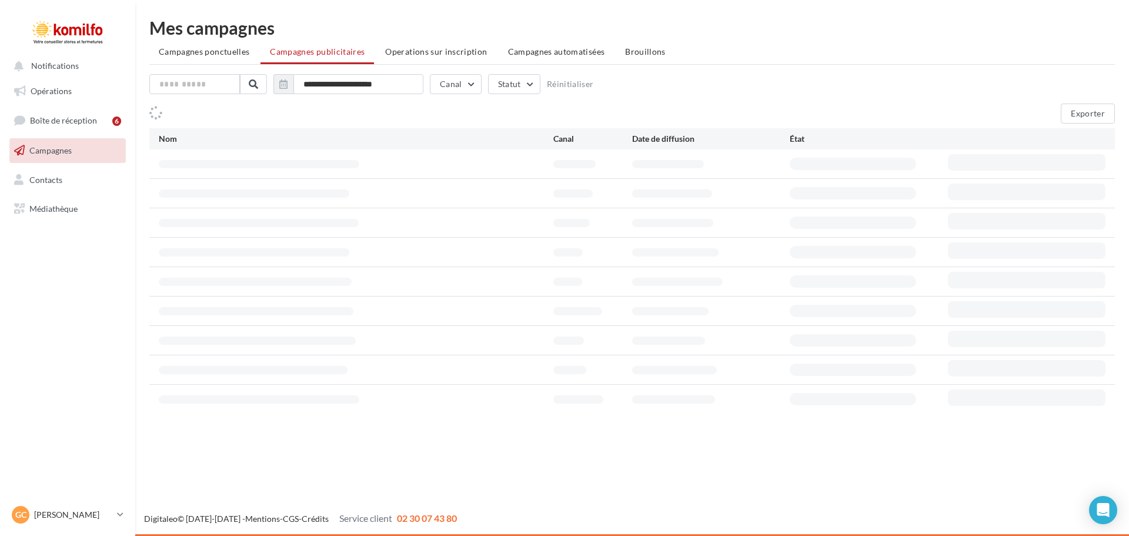 The width and height of the screenshot is (1129, 536). Describe the element at coordinates (593, 139) in the screenshot. I see `div: Canal` at that location.